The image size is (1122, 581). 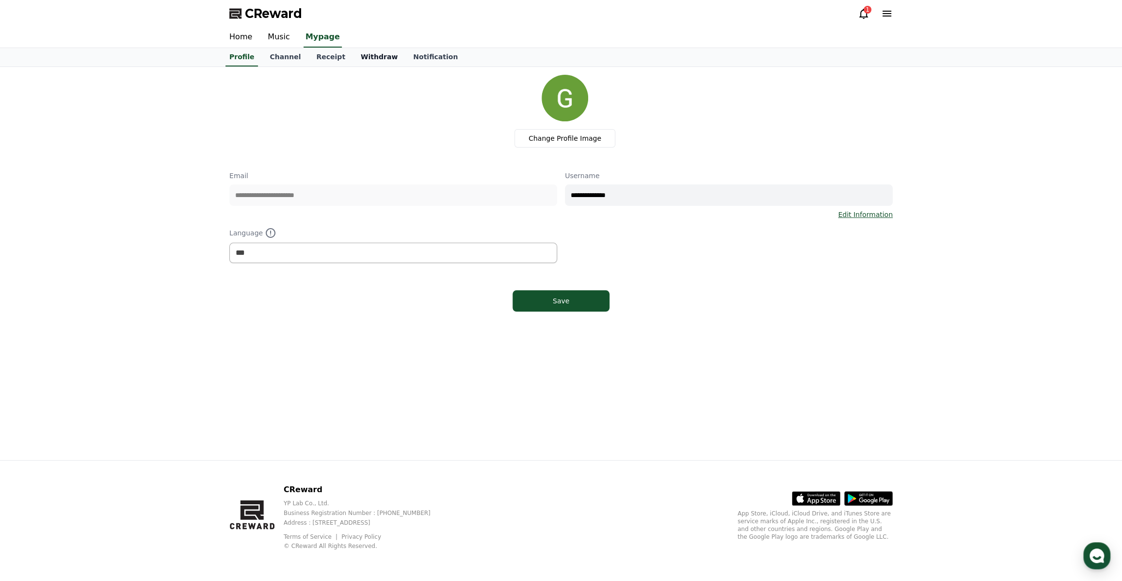 I want to click on p: App Store, iCloud, iCloud Drive, and iTunes Store are service marks of Apple Inc., registered in ..., so click(x=815, y=525).